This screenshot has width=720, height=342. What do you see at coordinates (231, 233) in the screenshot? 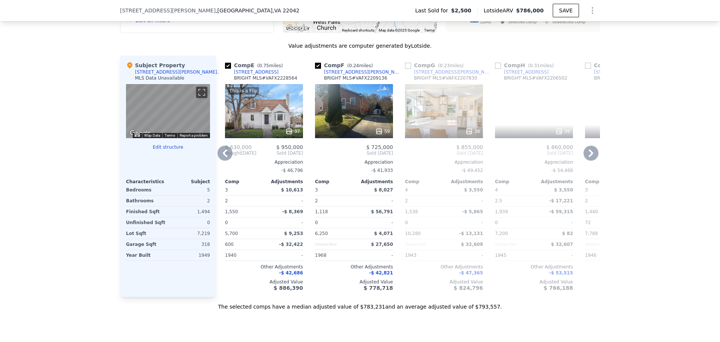
I see `span: 5,700` at bounding box center [231, 233].